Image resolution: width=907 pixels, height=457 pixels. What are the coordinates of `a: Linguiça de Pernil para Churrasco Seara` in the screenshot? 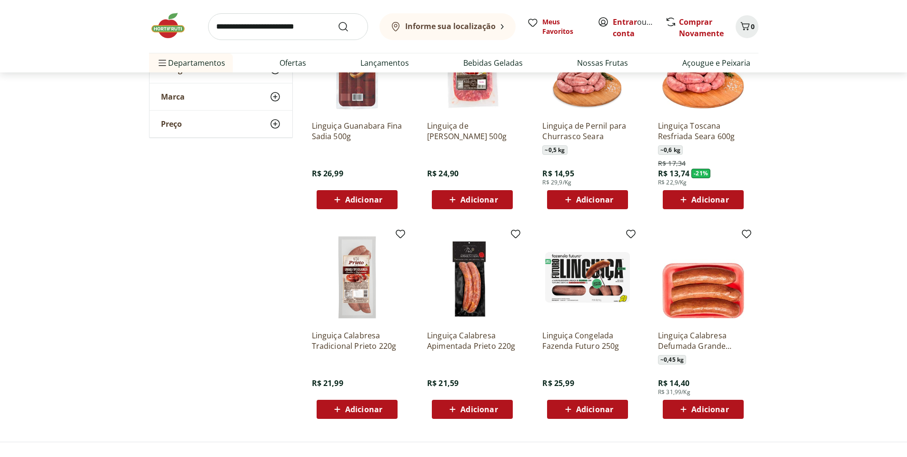 It's located at (588, 131).